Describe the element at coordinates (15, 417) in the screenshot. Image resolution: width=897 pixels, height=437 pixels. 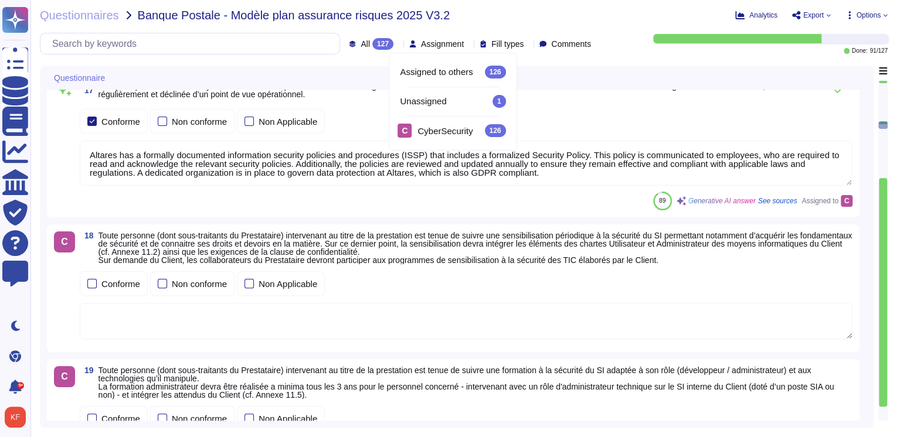
I see `img: user` at that location.